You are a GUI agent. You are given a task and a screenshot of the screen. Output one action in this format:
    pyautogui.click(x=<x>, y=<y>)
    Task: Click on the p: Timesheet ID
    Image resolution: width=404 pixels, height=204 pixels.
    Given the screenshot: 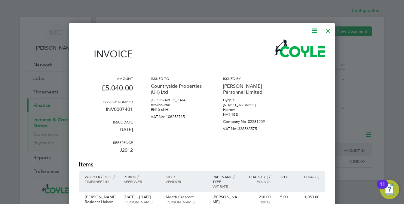 What is the action you would take?
    pyautogui.click(x=101, y=182)
    